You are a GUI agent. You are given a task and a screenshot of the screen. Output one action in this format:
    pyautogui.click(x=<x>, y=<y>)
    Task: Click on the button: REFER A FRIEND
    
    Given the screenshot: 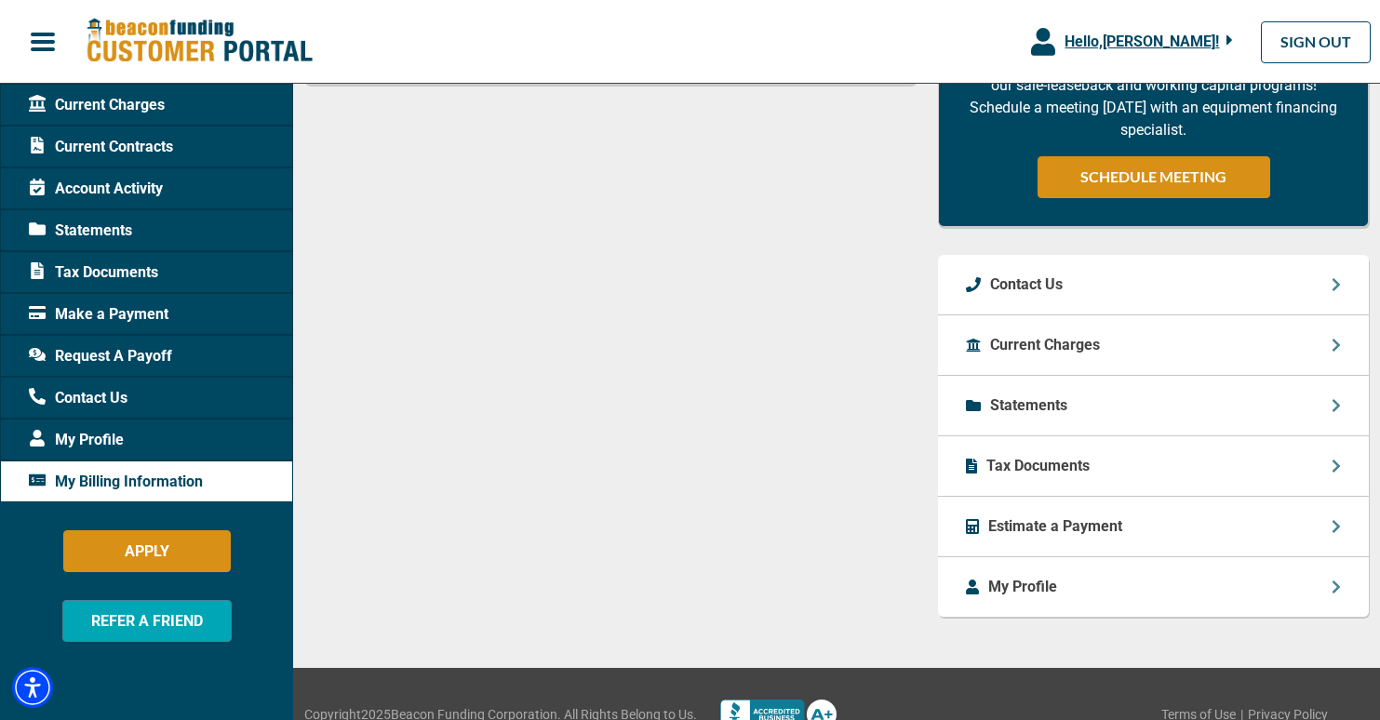 What is the action you would take?
    pyautogui.click(x=147, y=621)
    